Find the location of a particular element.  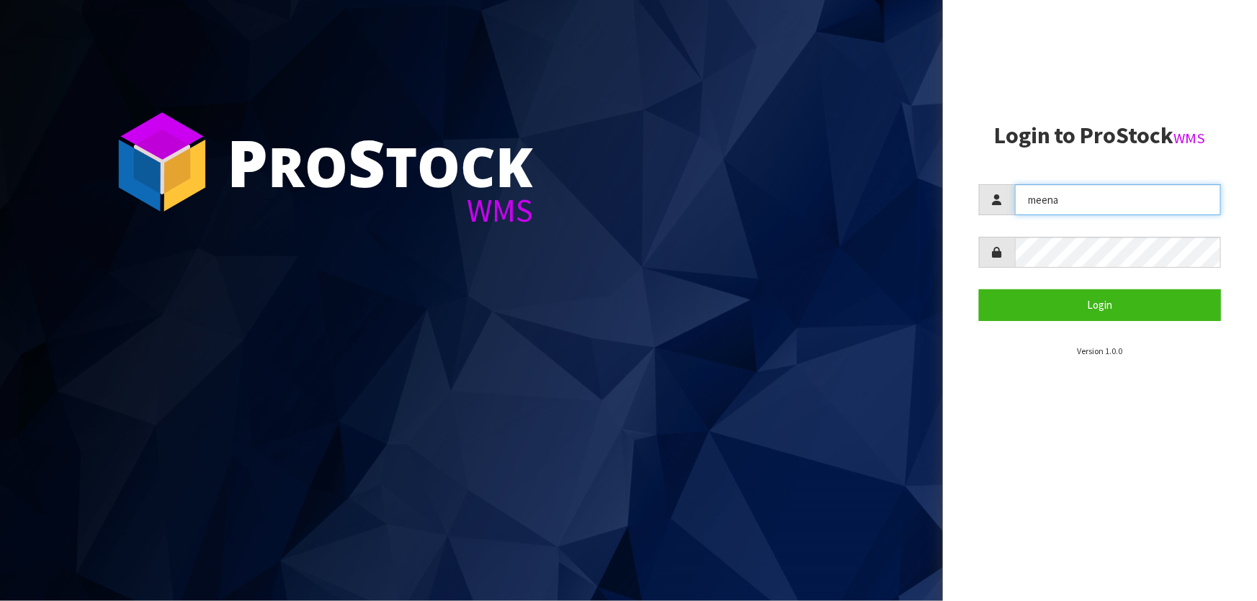

input: Username is located at coordinates (1118, 199).